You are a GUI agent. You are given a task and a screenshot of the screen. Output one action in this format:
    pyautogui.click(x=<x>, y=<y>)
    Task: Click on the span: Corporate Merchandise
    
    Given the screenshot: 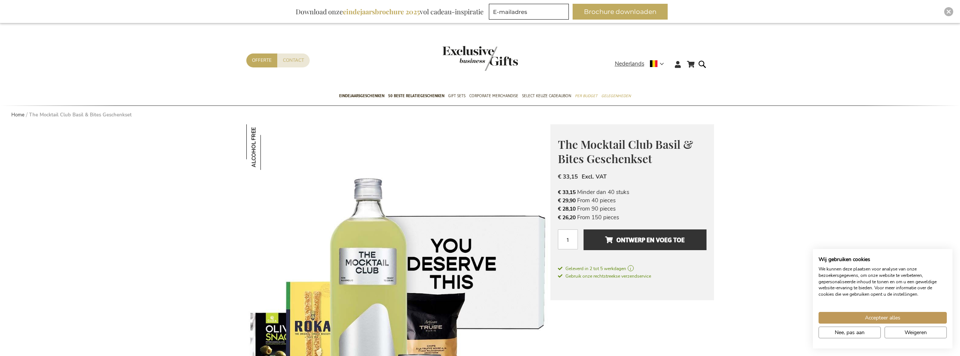 What is the action you would take?
    pyautogui.click(x=494, y=96)
    